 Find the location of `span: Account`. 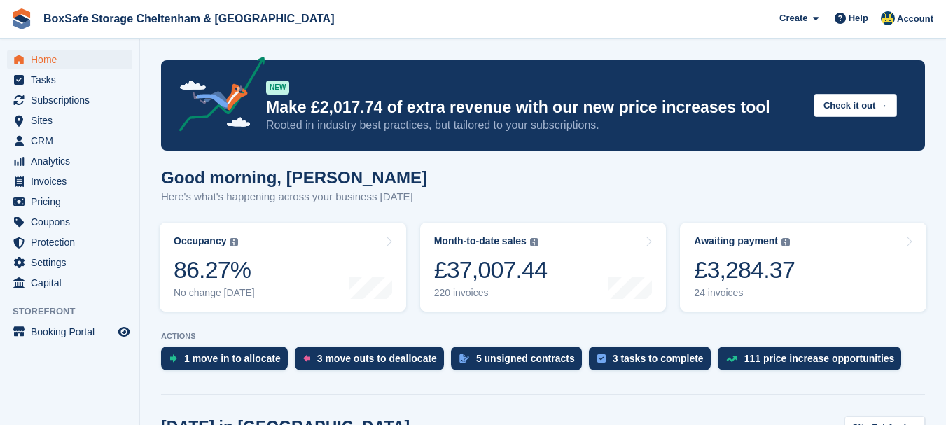

span: Account is located at coordinates (915, 19).